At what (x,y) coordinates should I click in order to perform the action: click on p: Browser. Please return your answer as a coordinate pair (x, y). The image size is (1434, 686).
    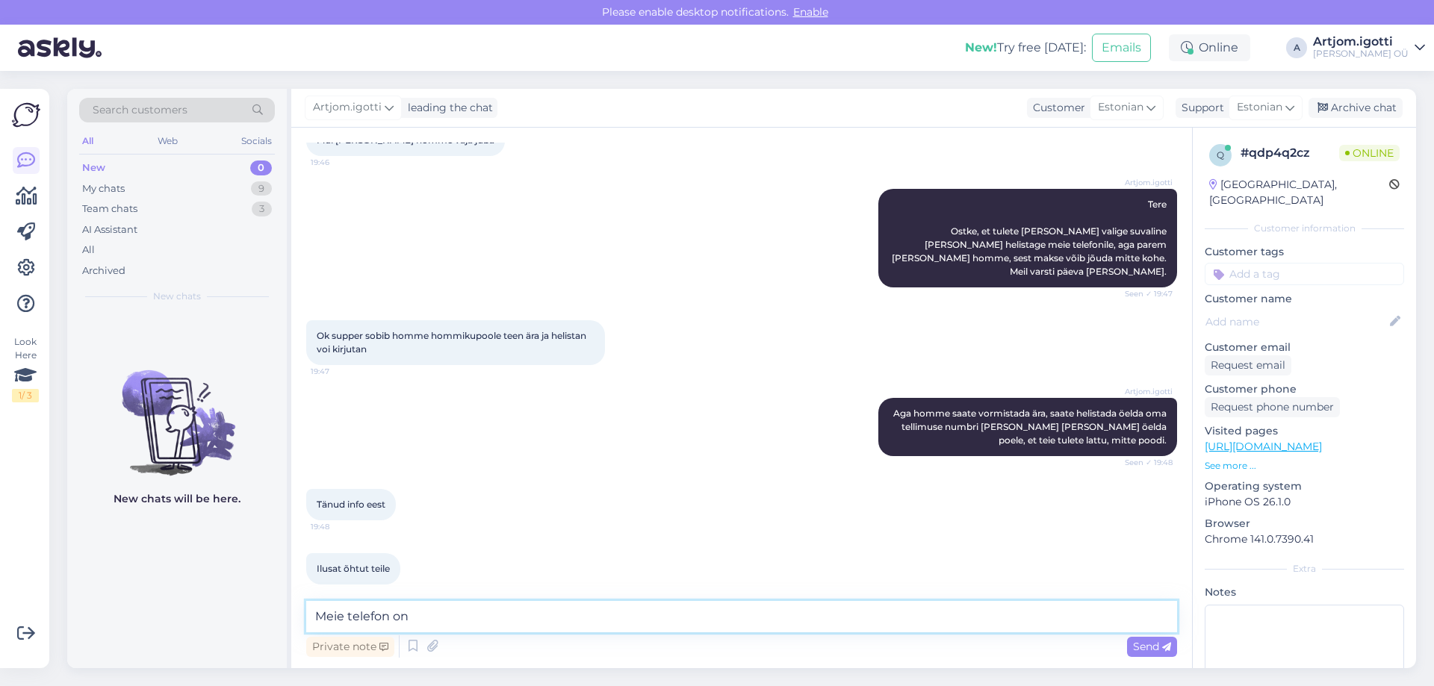
    Looking at the image, I should click on (1304, 523).